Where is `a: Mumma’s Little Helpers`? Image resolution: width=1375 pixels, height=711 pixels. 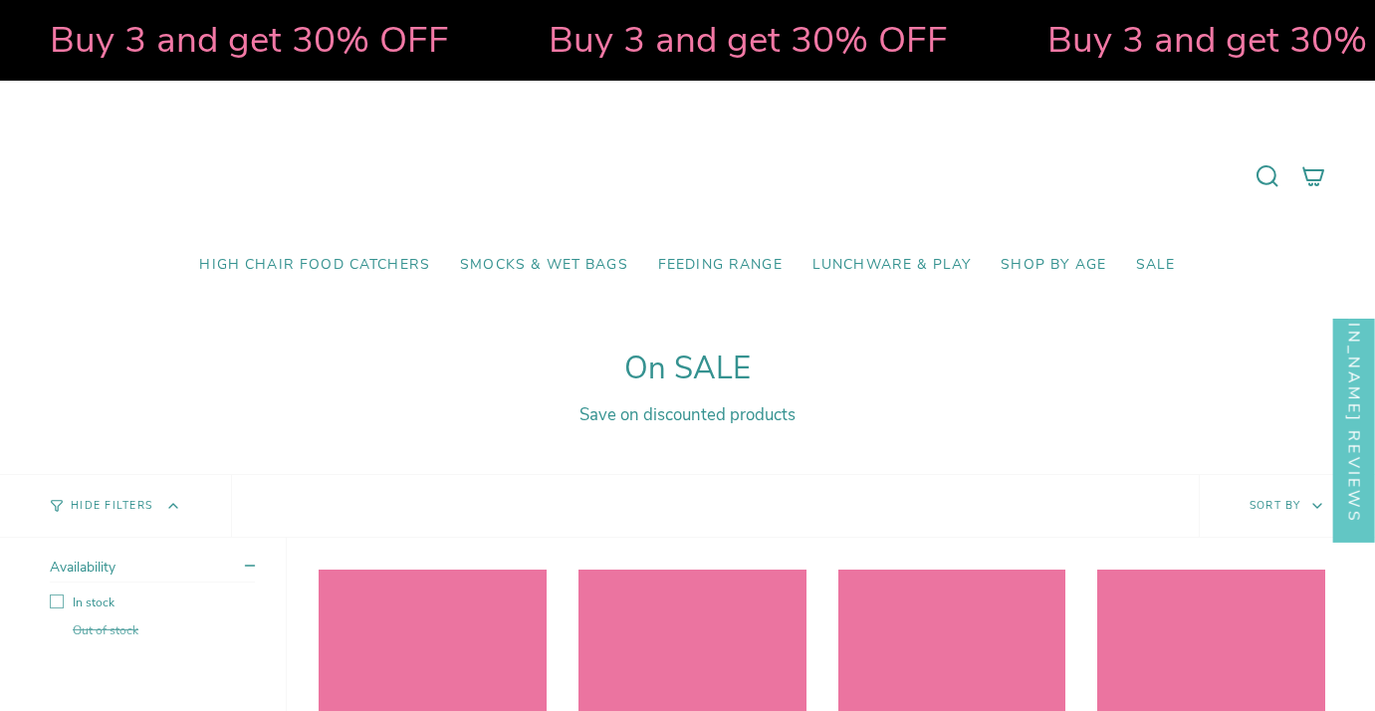
a: Mumma’s Little Helpers is located at coordinates (687, 176).